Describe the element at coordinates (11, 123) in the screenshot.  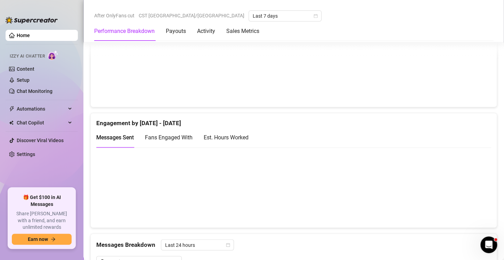
I see `img: Chat Copilot` at that location.